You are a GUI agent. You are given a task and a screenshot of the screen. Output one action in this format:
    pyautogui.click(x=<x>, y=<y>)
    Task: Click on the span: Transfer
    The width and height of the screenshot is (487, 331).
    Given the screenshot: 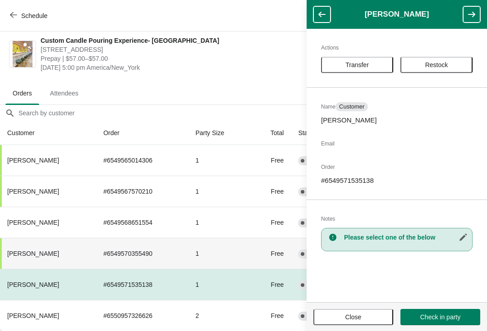 What is the action you would take?
    pyautogui.click(x=357, y=65)
    